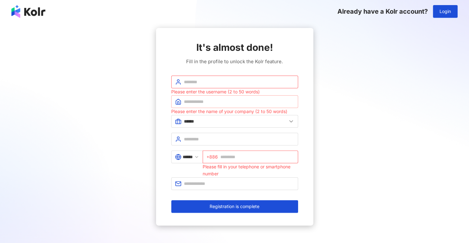 The image size is (469, 243). What do you see at coordinates (250, 170) in the screenshot?
I see `div: Please fill in your telephone or smartphone number` at bounding box center [250, 170].